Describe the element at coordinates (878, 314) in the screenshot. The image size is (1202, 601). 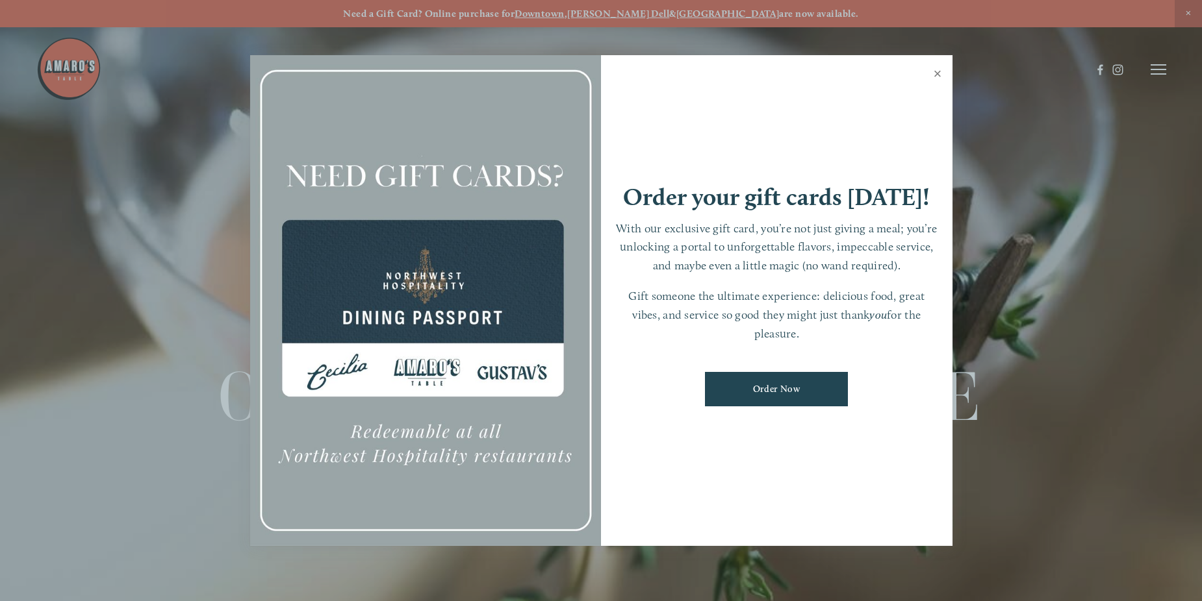
I see `em: you` at that location.